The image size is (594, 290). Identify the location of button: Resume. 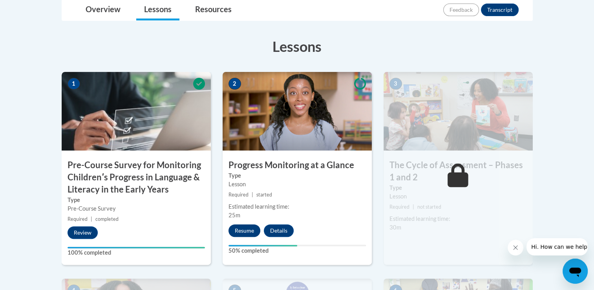
(244, 230).